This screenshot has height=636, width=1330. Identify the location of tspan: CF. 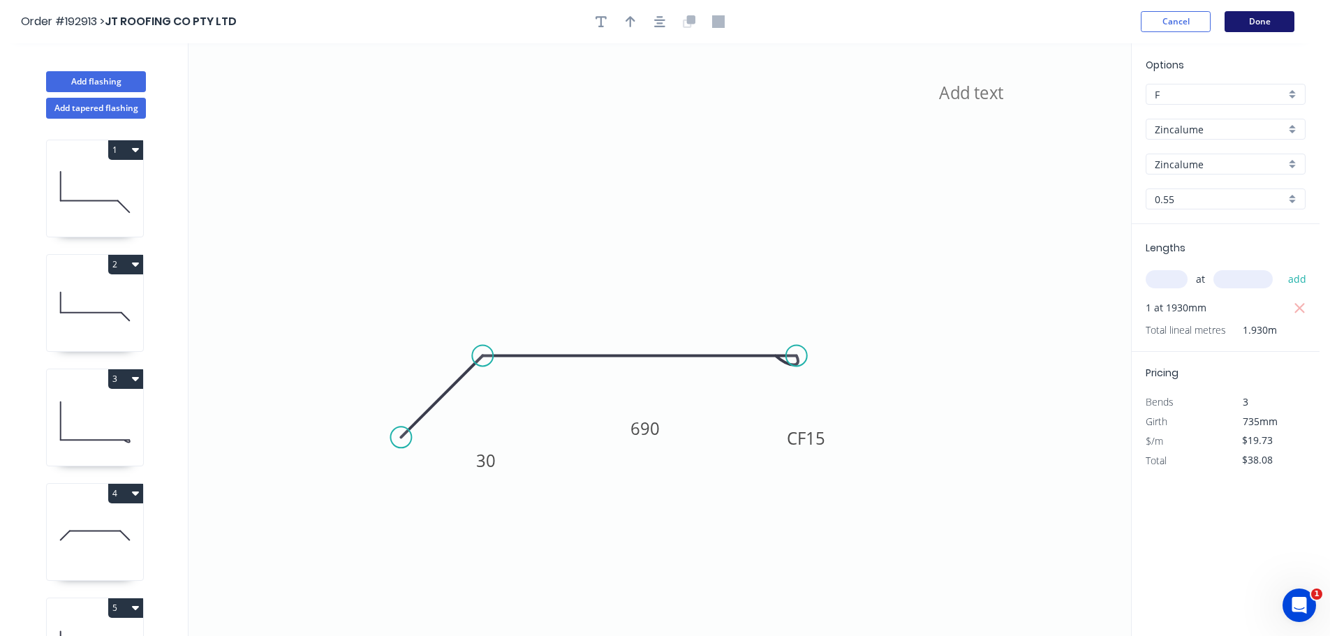
(796, 438).